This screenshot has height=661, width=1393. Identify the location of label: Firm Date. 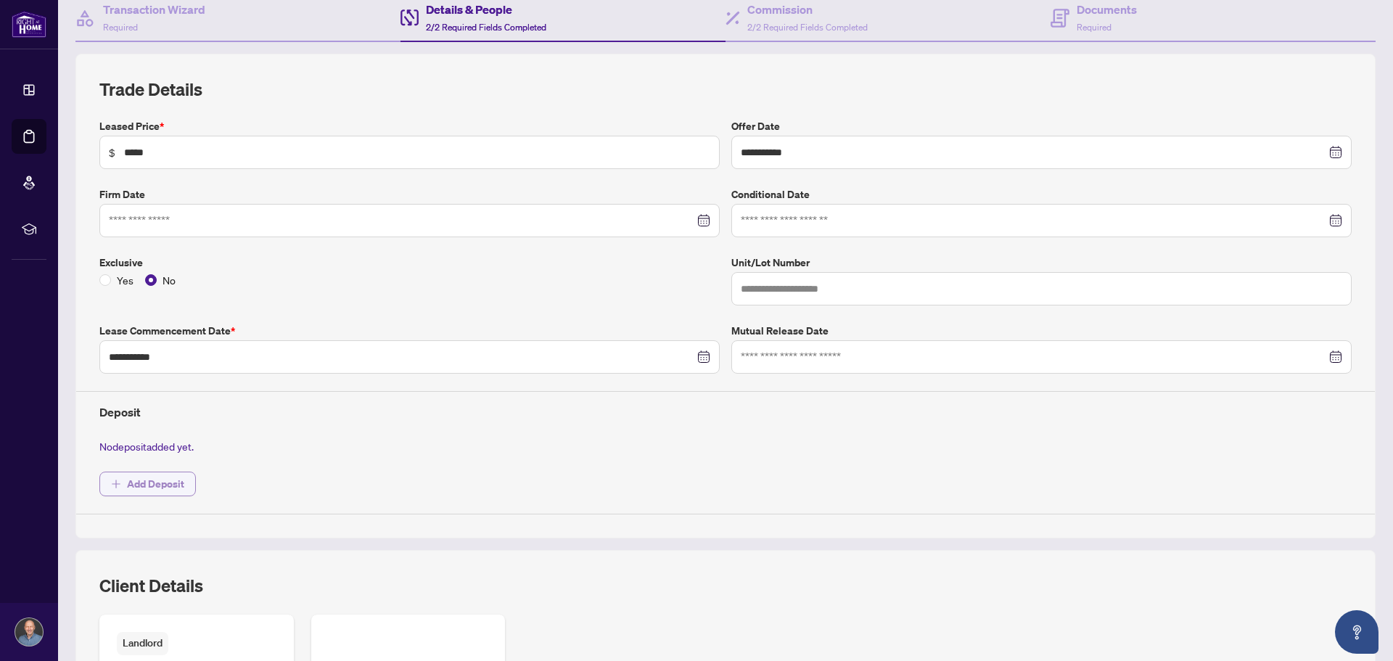
(409, 194).